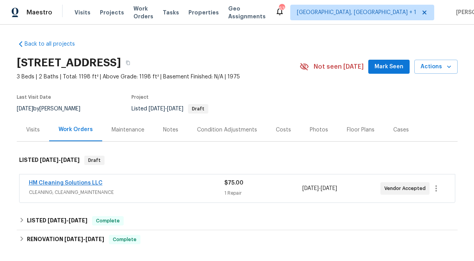 The height and width of the screenshot is (261, 474). What do you see at coordinates (126, 192) in the screenshot?
I see `span: CLEANING, CLEANING_MAINTENANCE` at bounding box center [126, 192].